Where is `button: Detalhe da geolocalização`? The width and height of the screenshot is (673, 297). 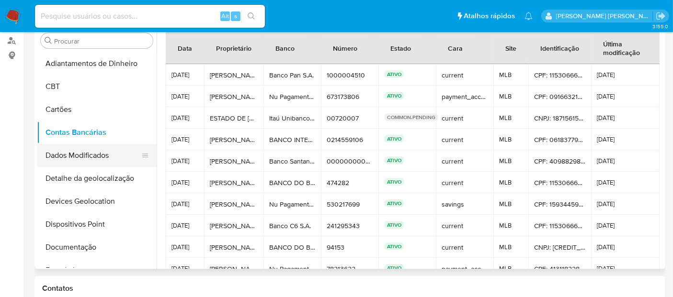 button: Detalhe da geolocalização is located at coordinates (97, 179).